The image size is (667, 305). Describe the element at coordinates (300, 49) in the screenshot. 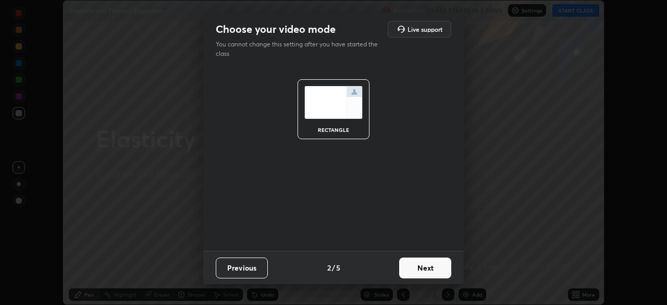

I see `p: You cannot change this setting after you have started the class` at that location.